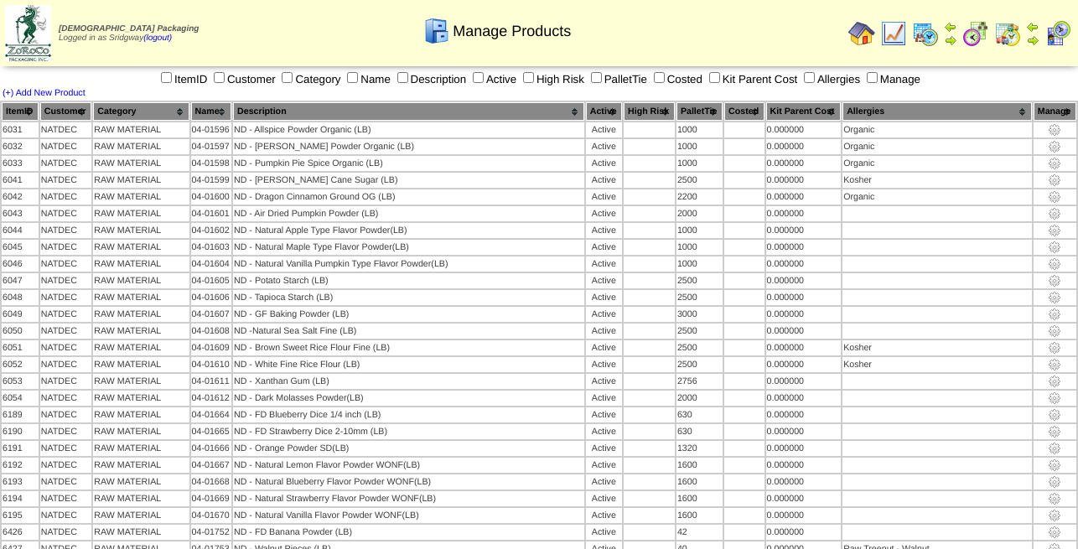 This screenshot has height=549, width=1078. Describe the element at coordinates (20, 365) in the screenshot. I see `td: 6052` at that location.